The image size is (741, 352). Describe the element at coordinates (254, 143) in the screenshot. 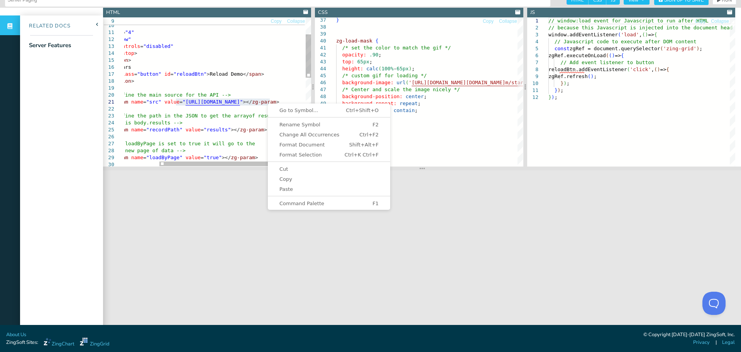

I see `span: e` at that location.